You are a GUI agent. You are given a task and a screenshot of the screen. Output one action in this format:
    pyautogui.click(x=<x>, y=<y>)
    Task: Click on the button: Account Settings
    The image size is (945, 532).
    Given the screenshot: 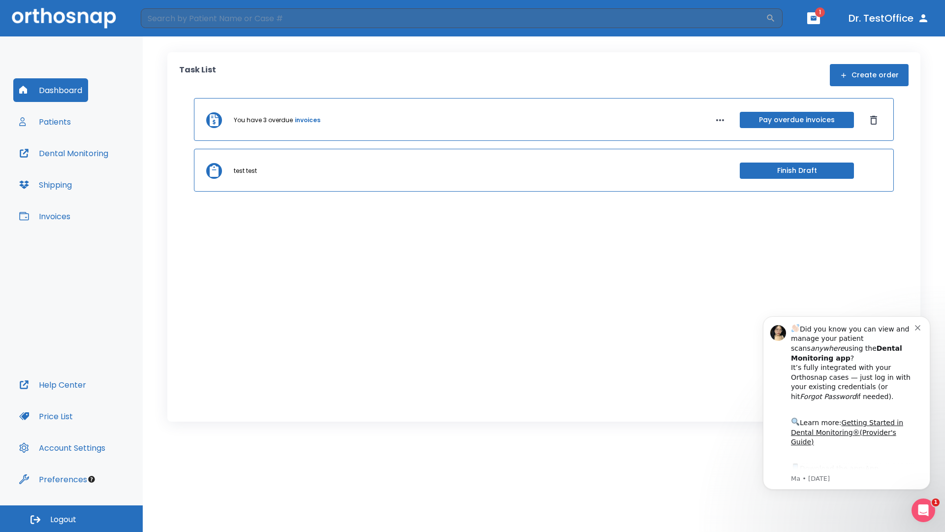 What is the action you would take?
    pyautogui.click(x=62, y=447)
    